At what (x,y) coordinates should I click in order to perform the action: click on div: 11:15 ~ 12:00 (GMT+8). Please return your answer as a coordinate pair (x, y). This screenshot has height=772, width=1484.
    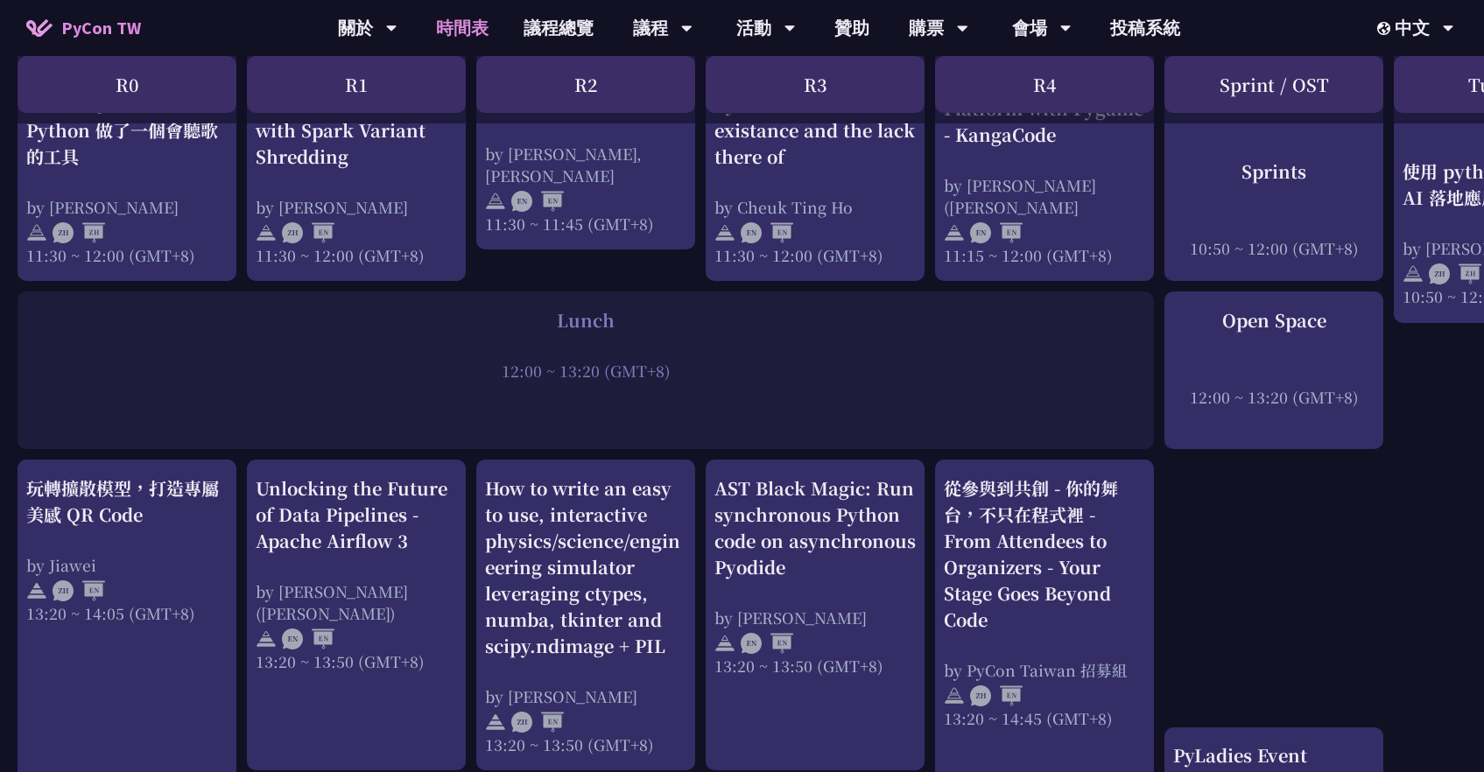
    Looking at the image, I should click on (1044, 255).